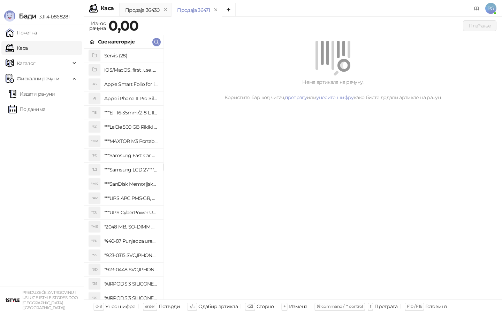  I want to click on img: Logo, so click(10, 16).